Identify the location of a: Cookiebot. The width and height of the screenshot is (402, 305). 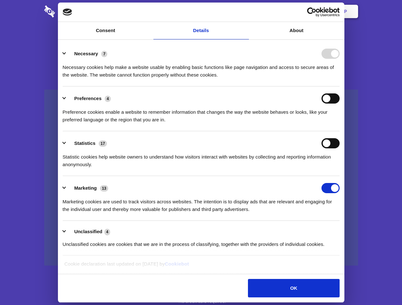
(177, 264).